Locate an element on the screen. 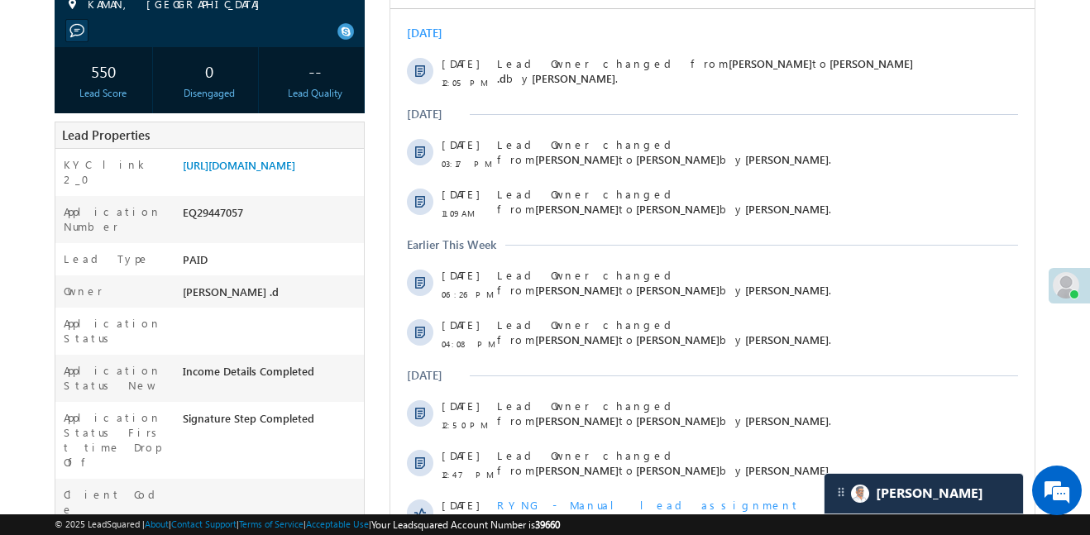 This screenshot has width=1090, height=535. div: Income Details Completed is located at coordinates (271, 375).